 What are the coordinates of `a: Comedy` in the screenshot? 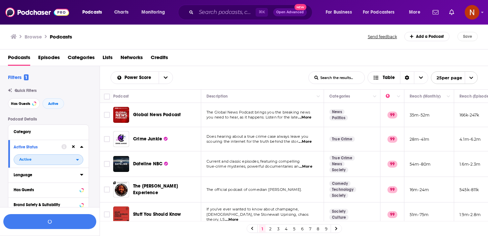 It's located at (340, 184).